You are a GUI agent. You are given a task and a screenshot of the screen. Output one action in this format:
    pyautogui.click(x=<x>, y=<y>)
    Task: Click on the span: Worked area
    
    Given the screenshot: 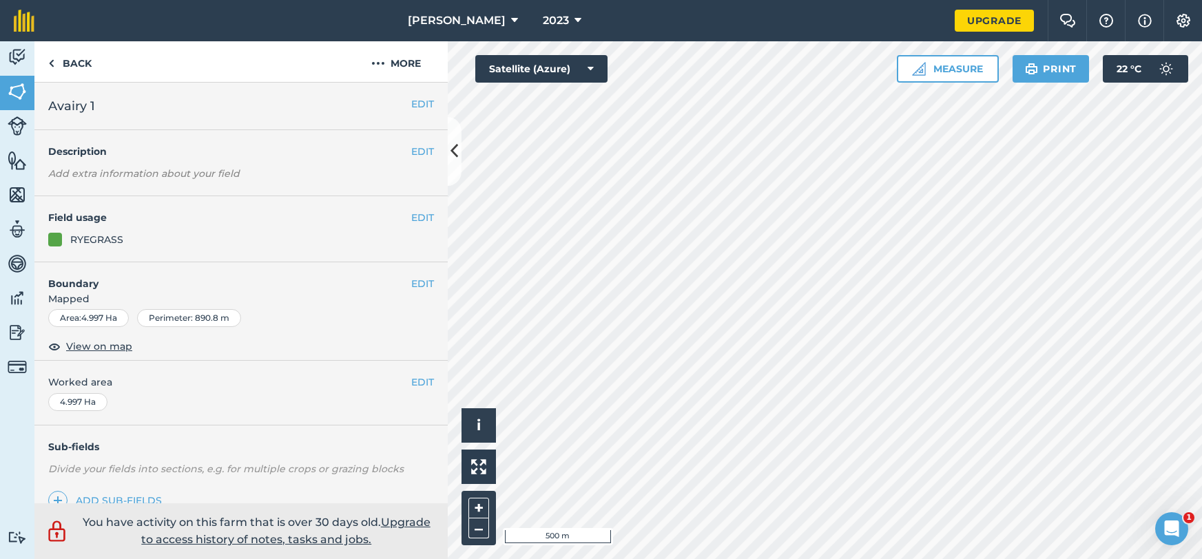 What is the action you would take?
    pyautogui.click(x=241, y=382)
    